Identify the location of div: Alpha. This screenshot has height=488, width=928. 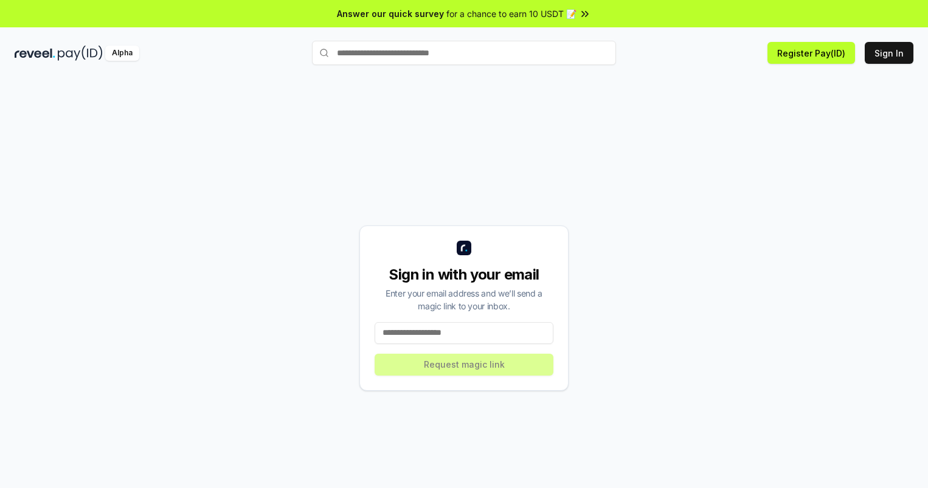
(122, 53).